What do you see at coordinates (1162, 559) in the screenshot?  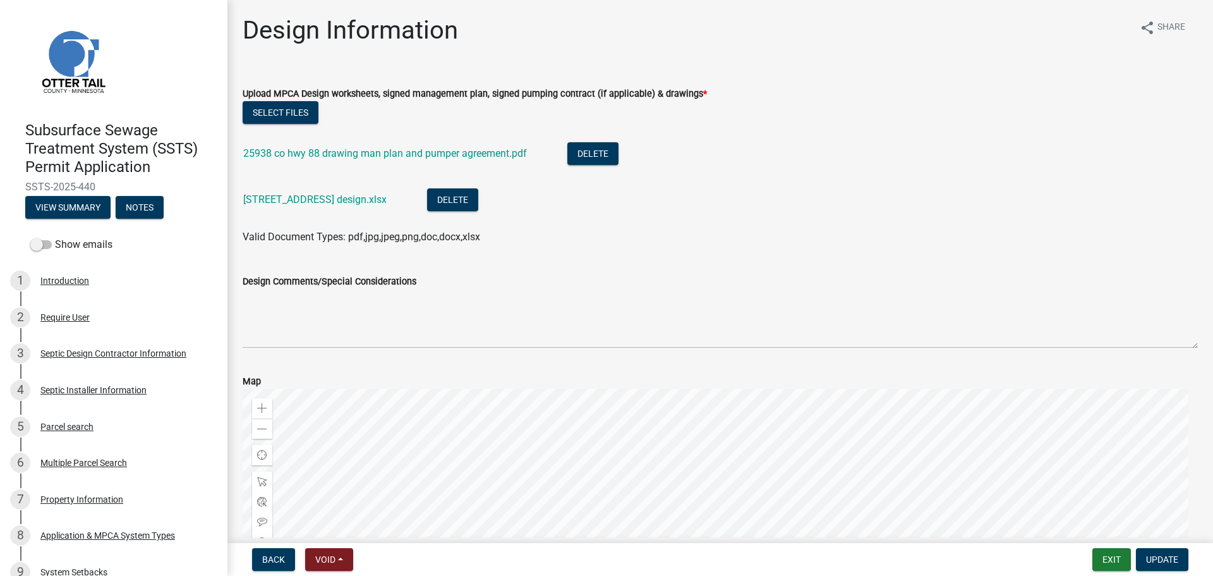 I see `button: Update` at bounding box center [1162, 559].